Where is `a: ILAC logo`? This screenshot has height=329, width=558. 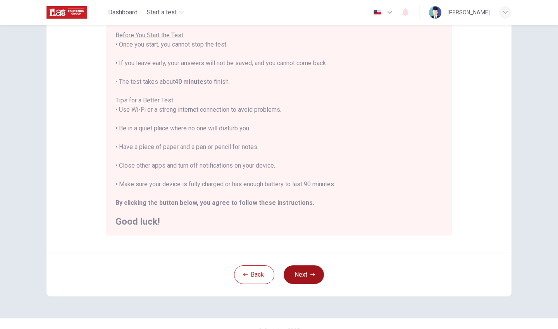
a: ILAC logo is located at coordinates (76, 12).